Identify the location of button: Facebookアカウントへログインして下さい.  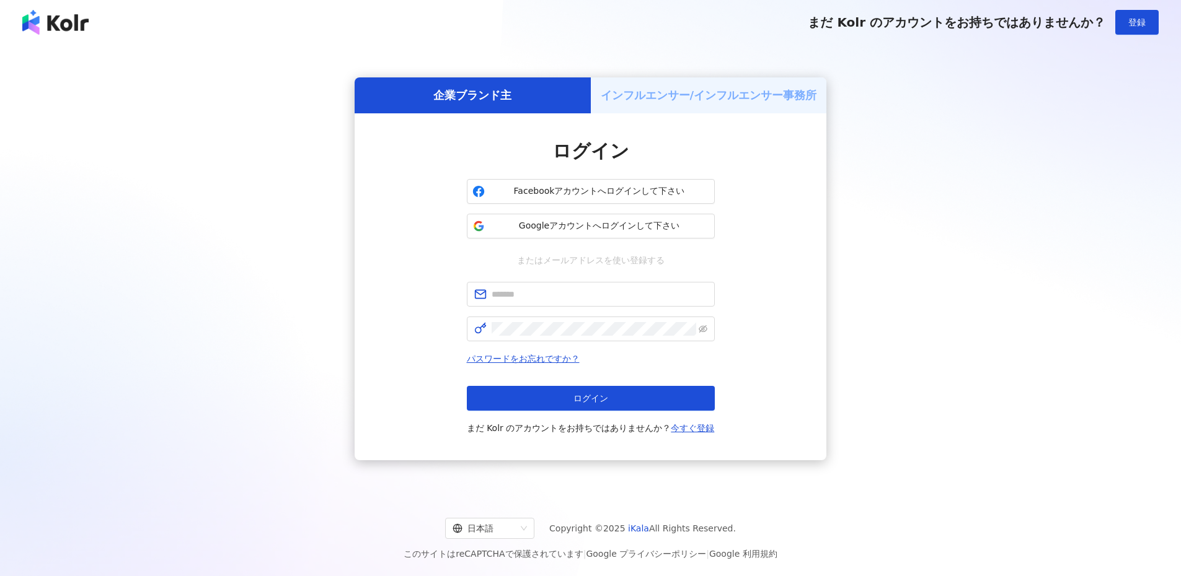
(591, 192).